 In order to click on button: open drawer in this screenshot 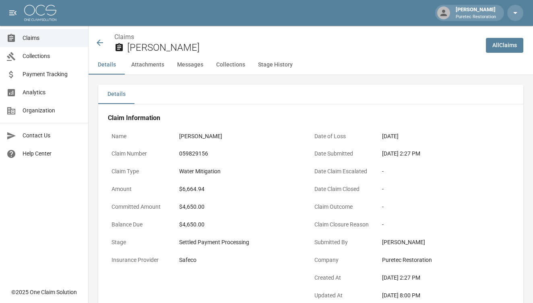, I will do `click(13, 13)`.